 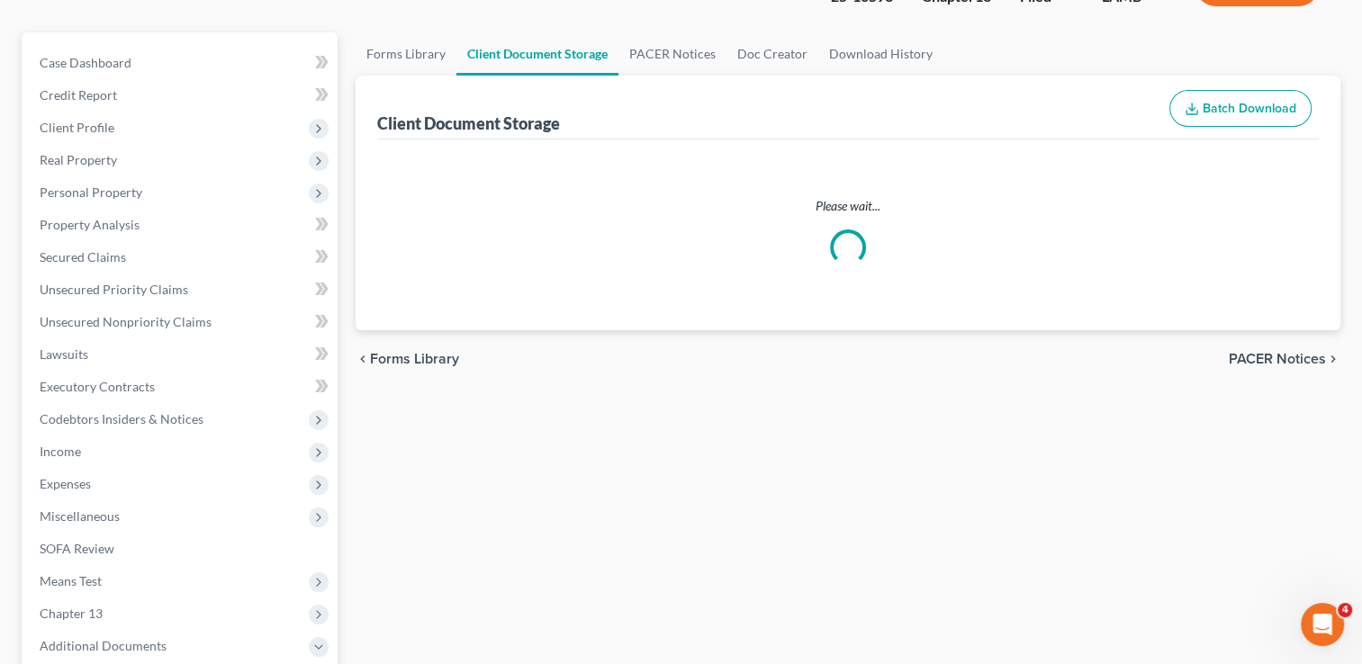 I want to click on a: Unsecured Nonpriority Claims, so click(x=181, y=322).